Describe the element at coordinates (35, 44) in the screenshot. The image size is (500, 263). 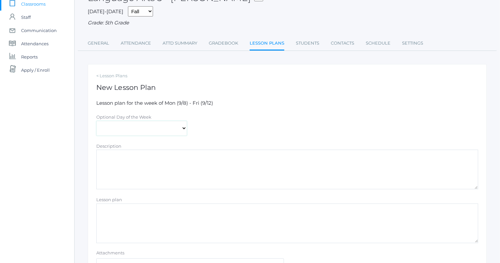
I see `span: Attendances` at that location.